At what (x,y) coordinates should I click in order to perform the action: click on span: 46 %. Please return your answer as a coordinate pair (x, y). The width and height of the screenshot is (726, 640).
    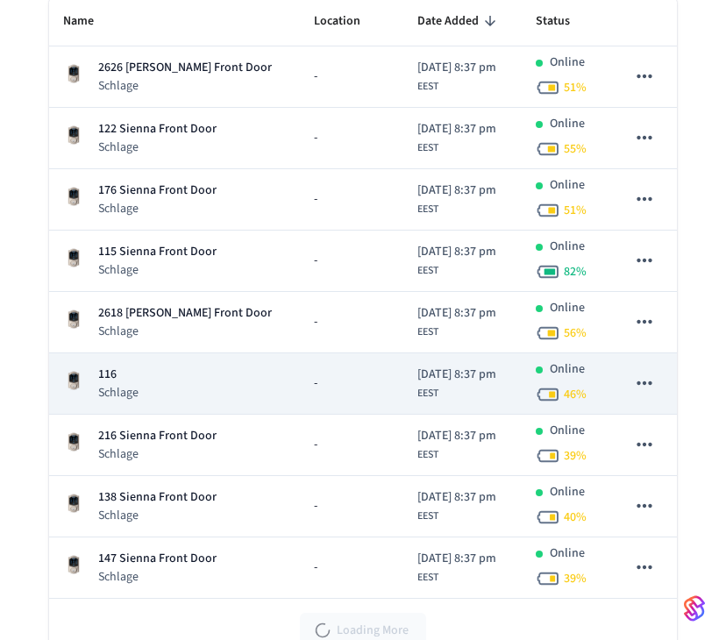
    Looking at the image, I should click on (575, 395).